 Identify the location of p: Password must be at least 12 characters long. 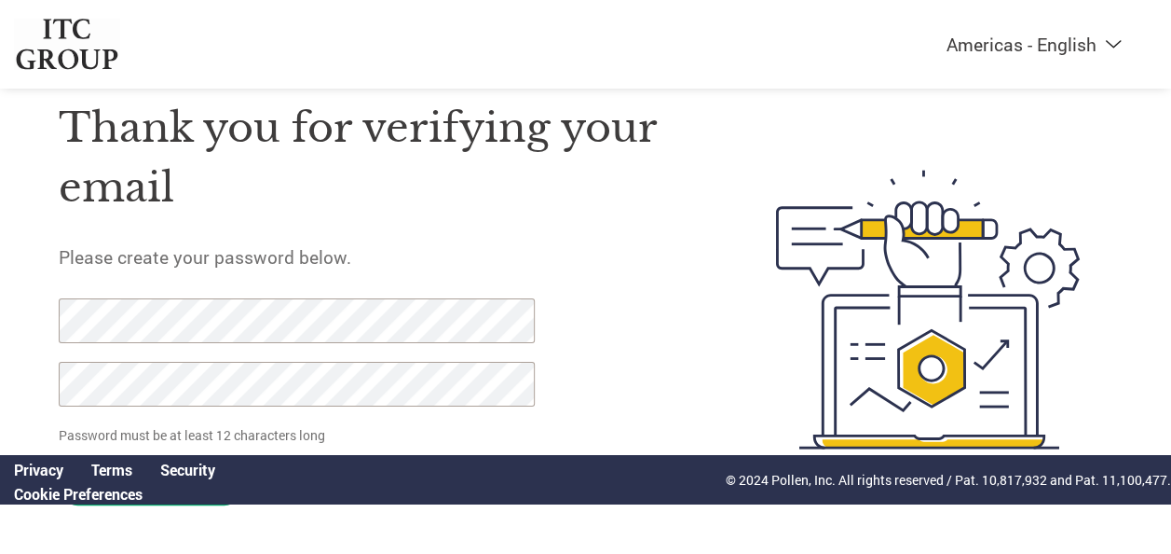
(299, 434).